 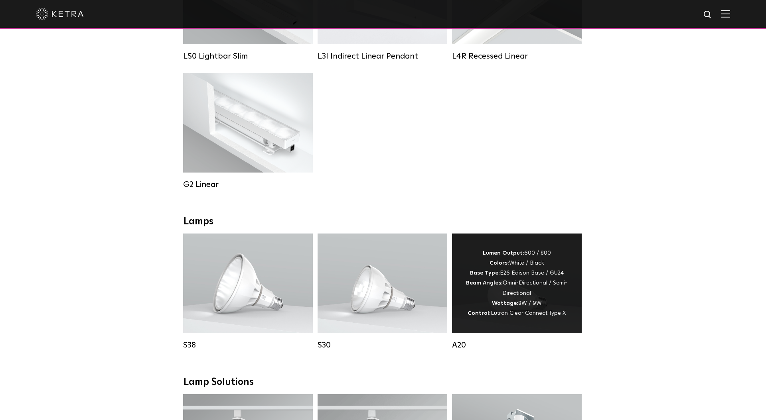 I want to click on div: Lamps, so click(x=383, y=222).